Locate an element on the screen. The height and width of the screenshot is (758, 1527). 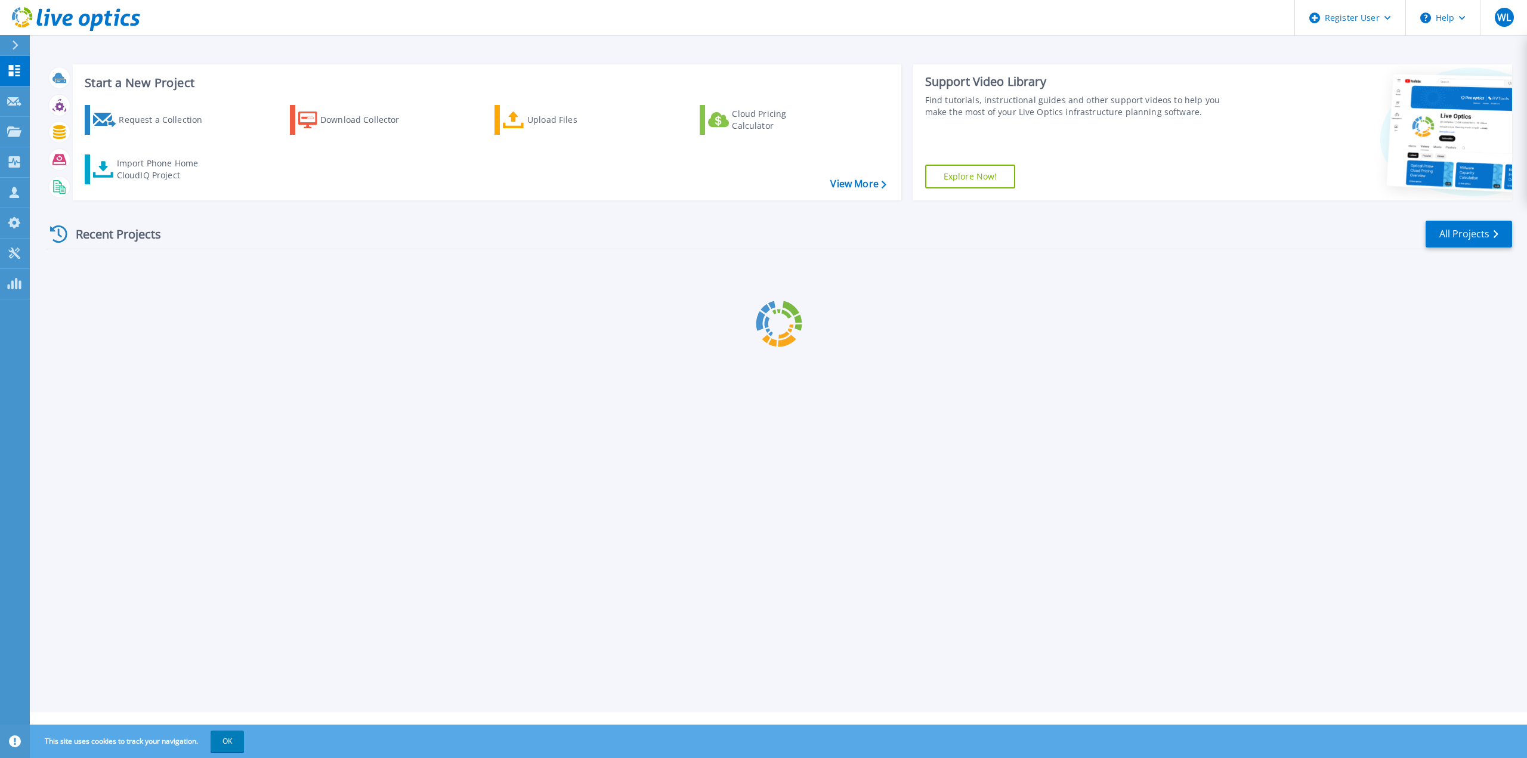
a: All Projects is located at coordinates (1468, 234).